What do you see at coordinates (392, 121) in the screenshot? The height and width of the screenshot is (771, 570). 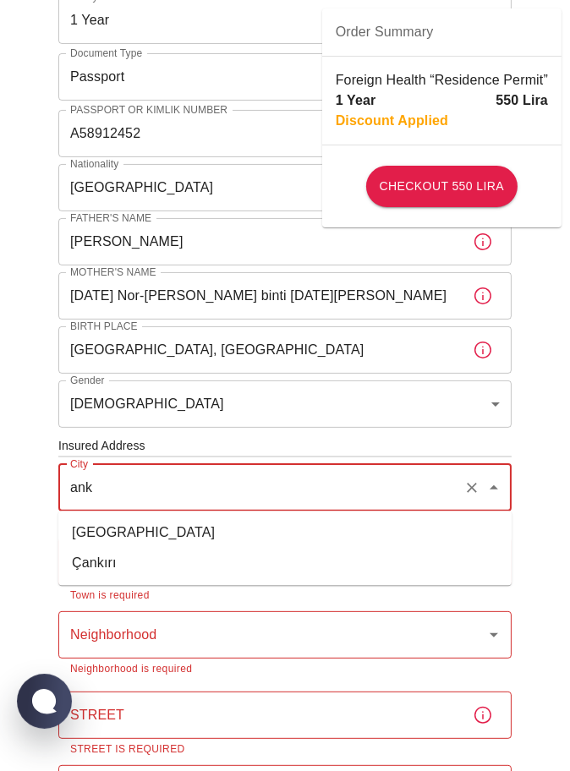 I see `p: Discount Applied` at bounding box center [392, 121].